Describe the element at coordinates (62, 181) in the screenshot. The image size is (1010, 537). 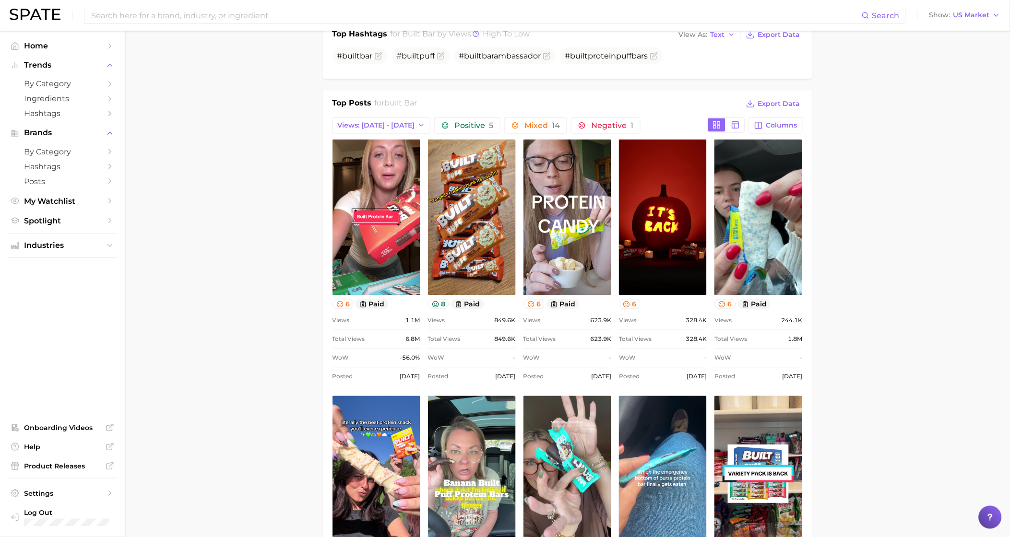
I see `span: Posts` at that location.